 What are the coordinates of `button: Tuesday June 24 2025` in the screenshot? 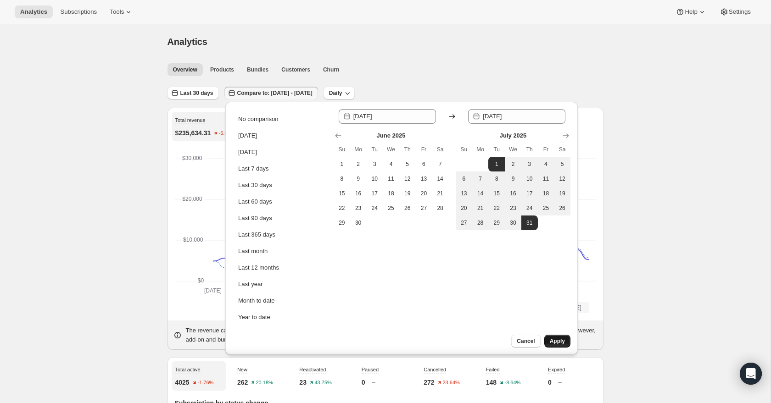 It's located at (374, 208).